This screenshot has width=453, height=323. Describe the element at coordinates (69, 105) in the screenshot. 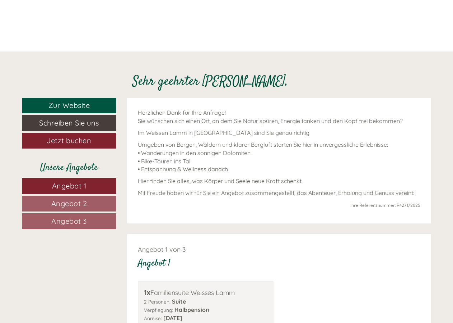

I see `a: Zur Website` at that location.